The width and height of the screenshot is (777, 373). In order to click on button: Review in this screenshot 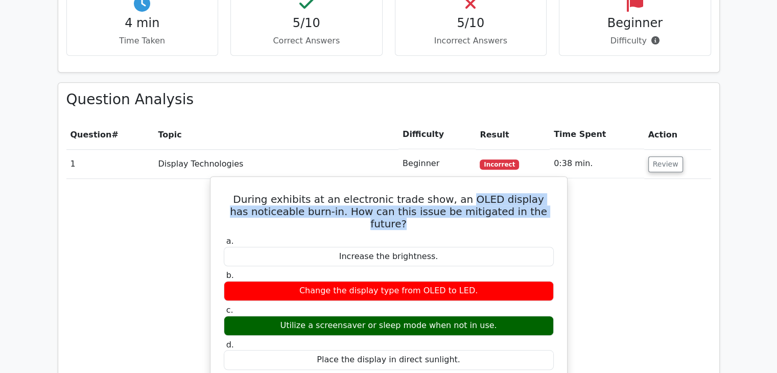, I will do `click(666, 164)`.